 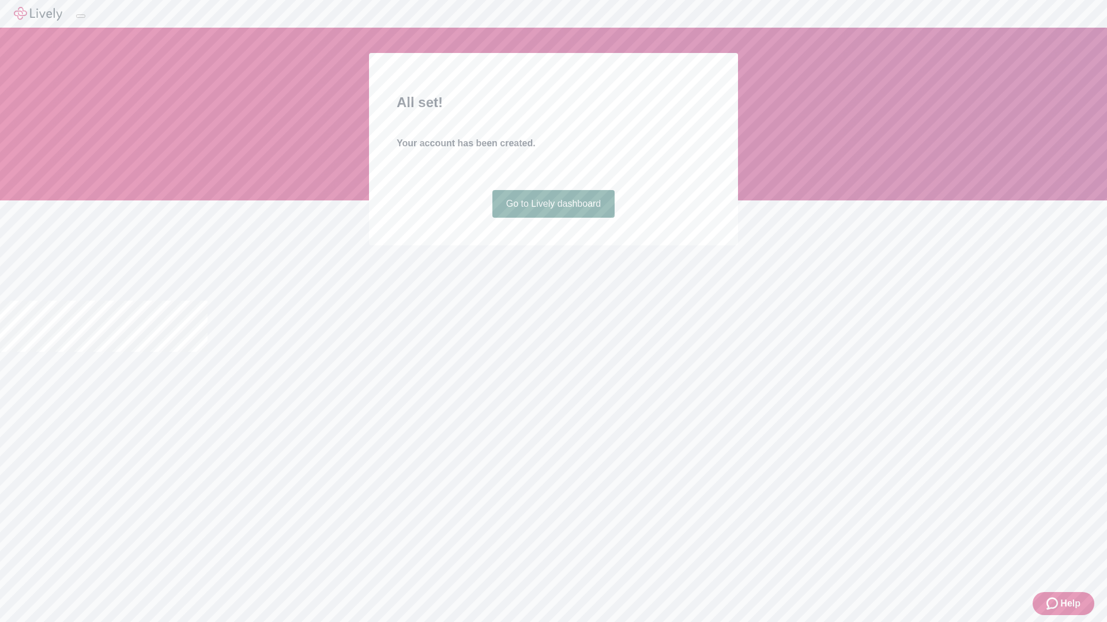 I want to click on h4: Your account has been created., so click(x=553, y=144).